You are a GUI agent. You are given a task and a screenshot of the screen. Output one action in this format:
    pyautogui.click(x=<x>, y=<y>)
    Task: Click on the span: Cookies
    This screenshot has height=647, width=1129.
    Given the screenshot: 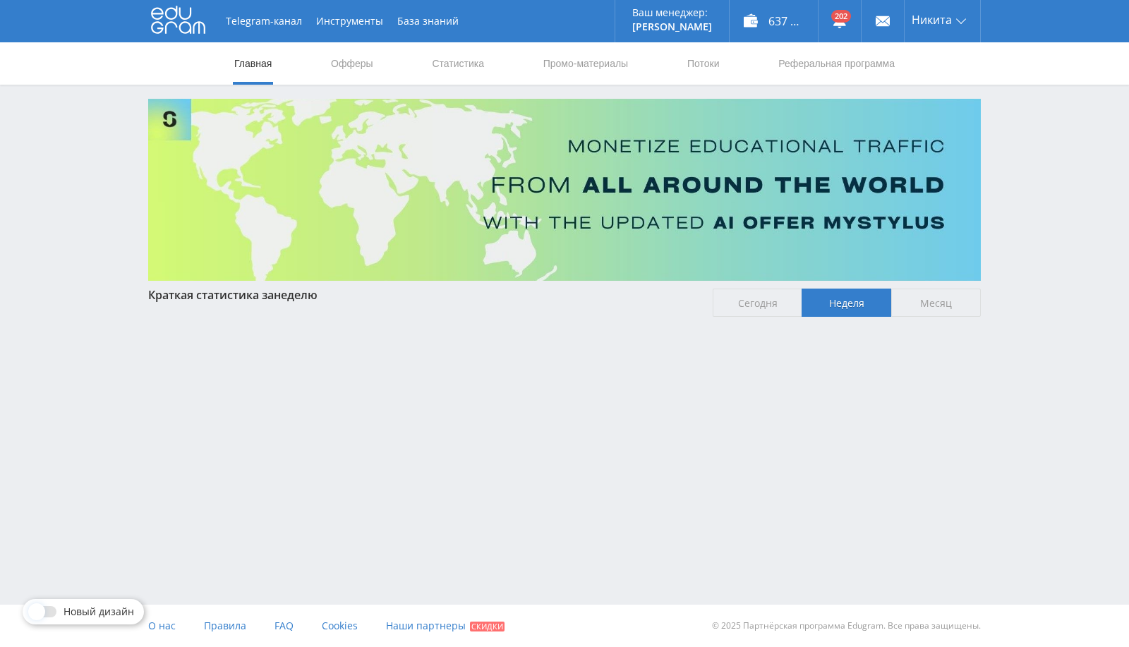 What is the action you would take?
    pyautogui.click(x=339, y=625)
    